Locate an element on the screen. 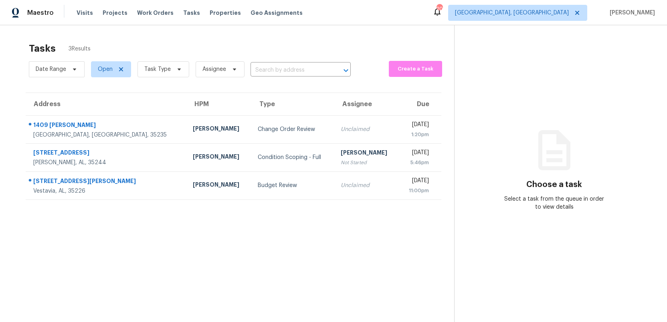 The width and height of the screenshot is (667, 322). span: Visits is located at coordinates (85, 13).